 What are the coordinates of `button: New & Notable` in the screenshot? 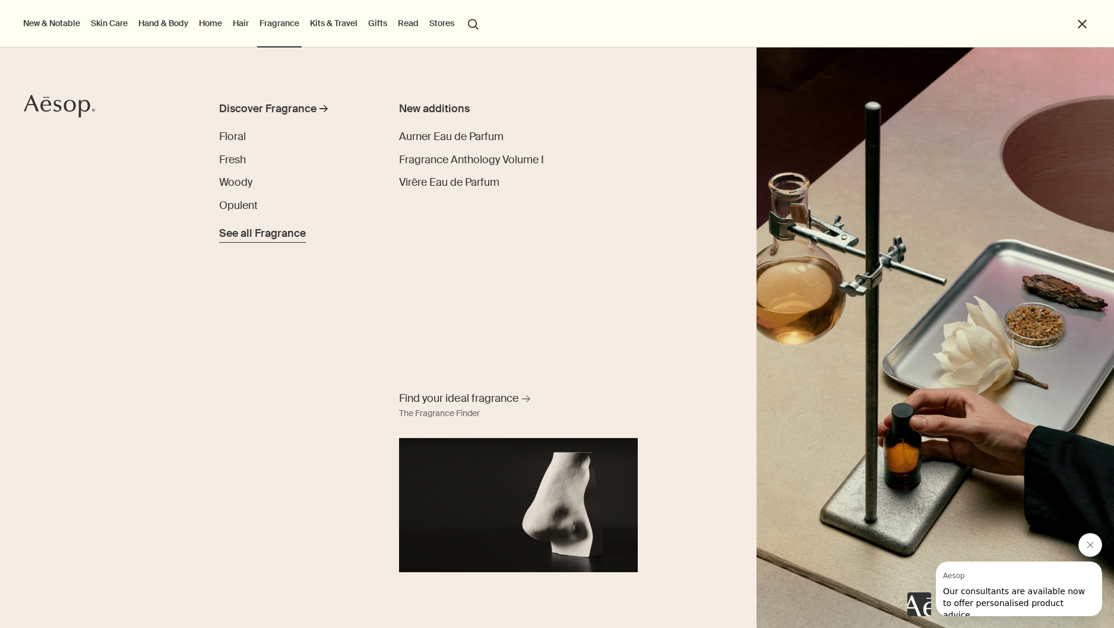 It's located at (52, 23).